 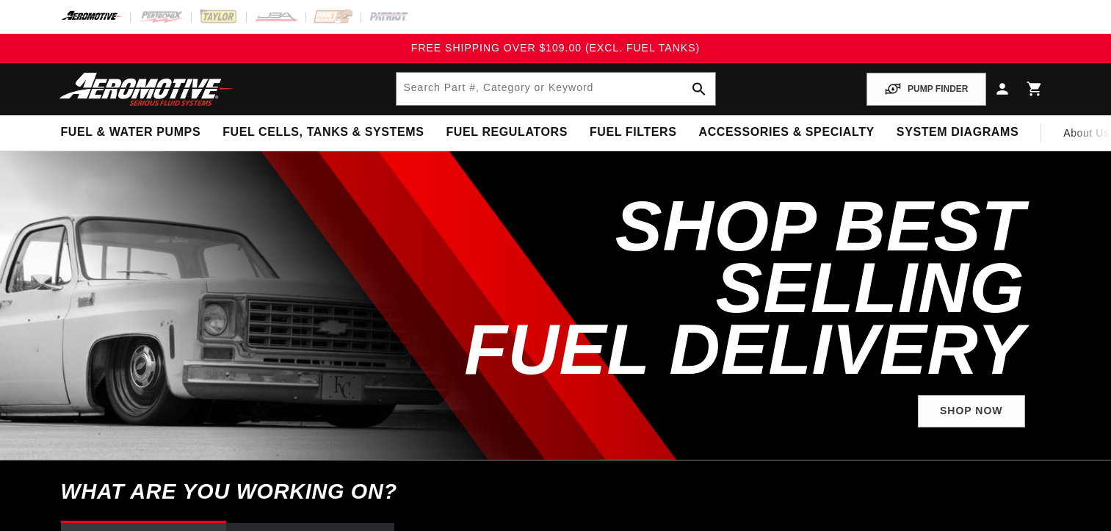 I want to click on span: Fuel Filters, so click(x=633, y=132).